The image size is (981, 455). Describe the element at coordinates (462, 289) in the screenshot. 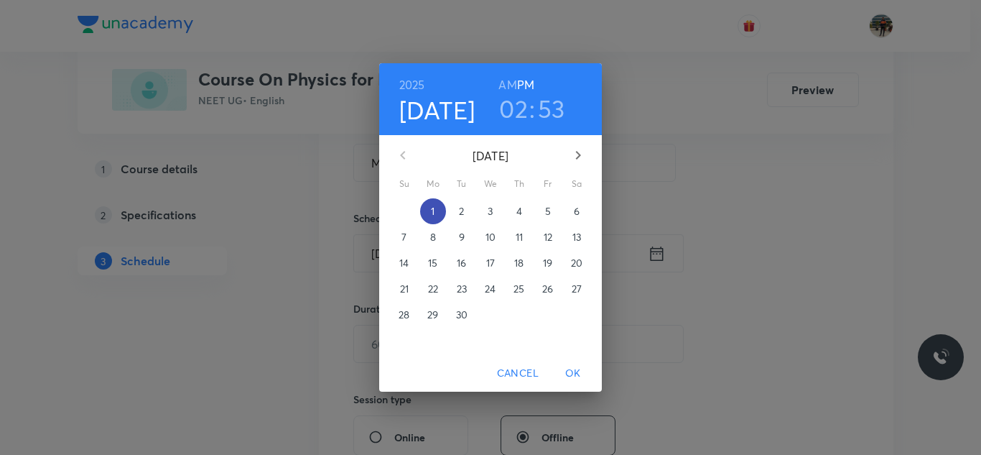

I see `p: 23` at that location.